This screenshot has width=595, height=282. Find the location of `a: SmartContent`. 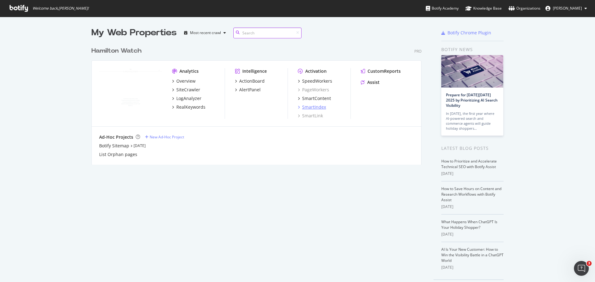

a: SmartContent is located at coordinates (314, 99).